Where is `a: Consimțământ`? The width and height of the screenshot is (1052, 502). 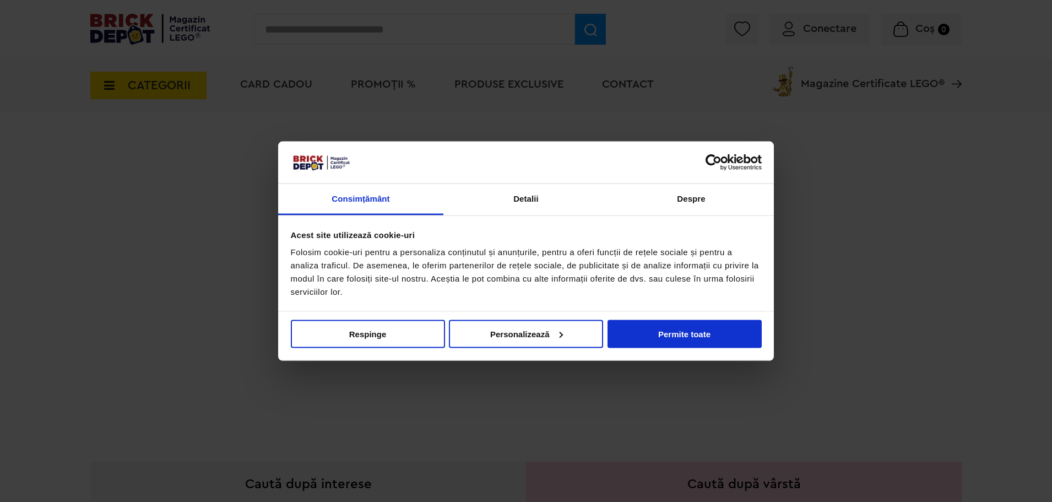 a: Consimțământ is located at coordinates (361, 199).